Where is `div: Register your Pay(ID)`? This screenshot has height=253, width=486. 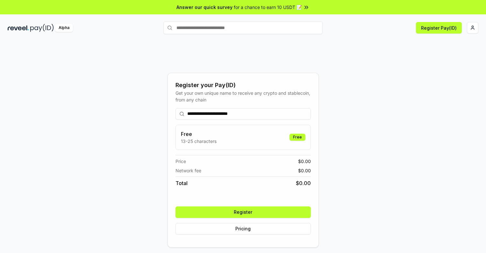
div: Register your Pay(ID) is located at coordinates (243, 85).